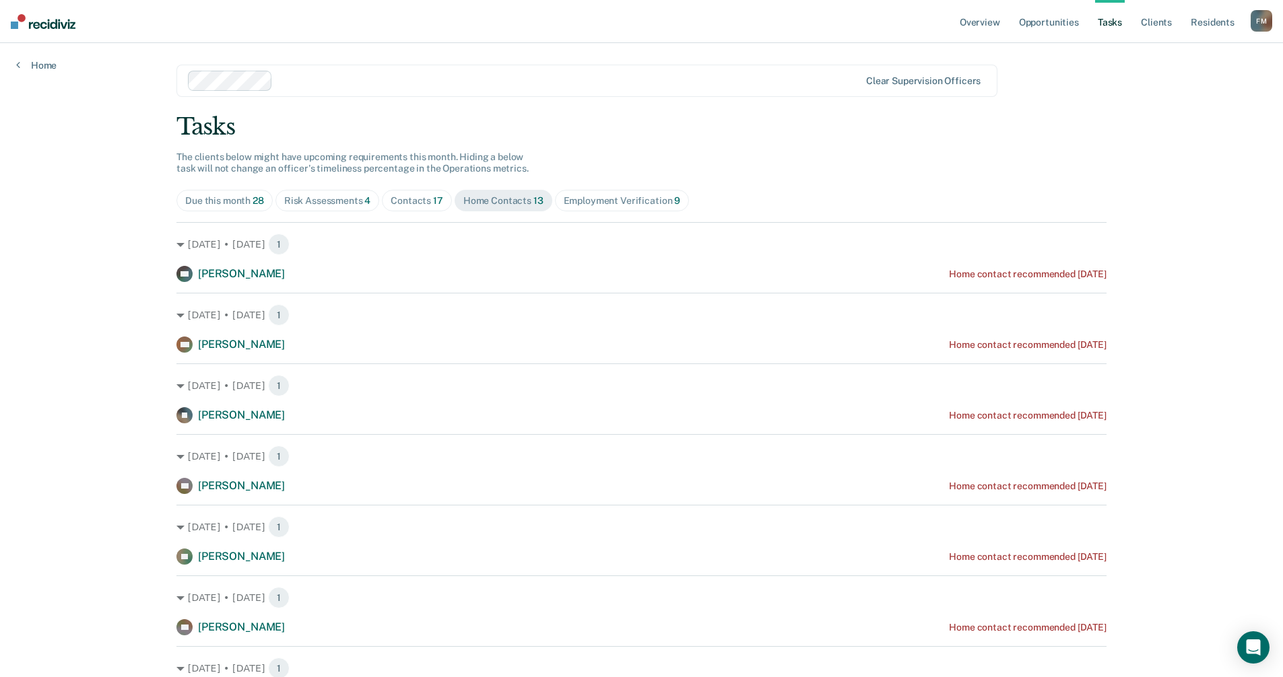 The image size is (1283, 677). I want to click on span: The clients below might have upcoming requirements this month. Hiding a below task will not chang..., so click(352, 162).